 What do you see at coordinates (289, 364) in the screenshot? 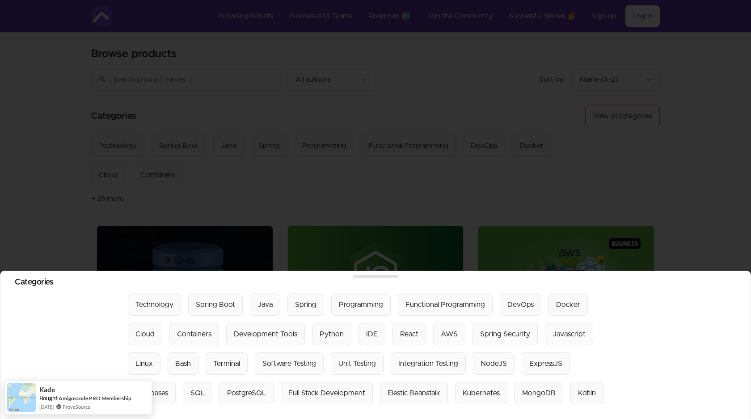
I see `div: Software Testing` at bounding box center [289, 364].